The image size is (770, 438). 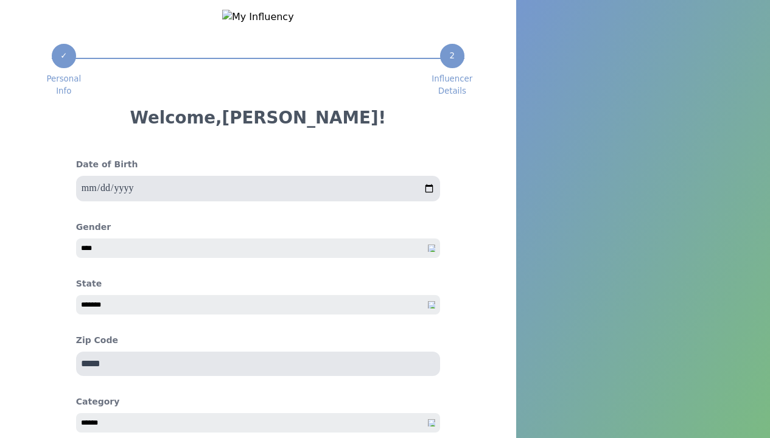 What do you see at coordinates (452, 85) in the screenshot?
I see `span: Influencer Details` at bounding box center [452, 85].